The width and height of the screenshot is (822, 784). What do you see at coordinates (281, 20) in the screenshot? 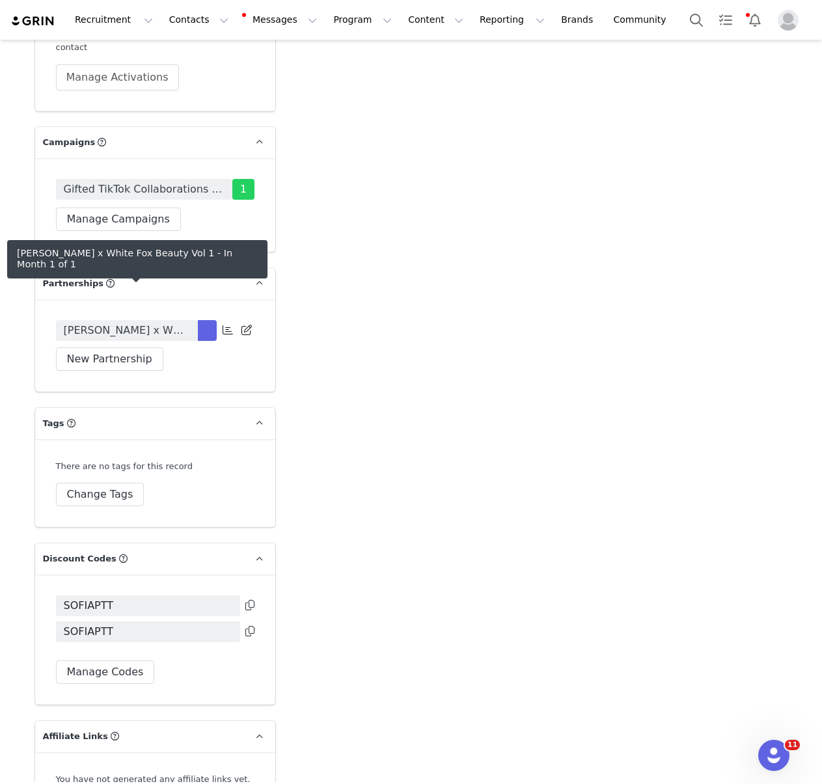
I see `button: Messages` at bounding box center [281, 20].